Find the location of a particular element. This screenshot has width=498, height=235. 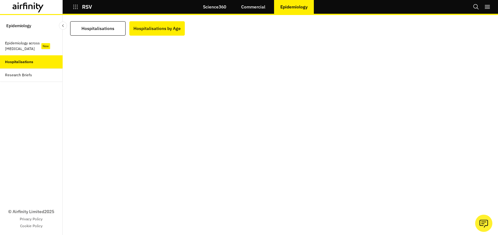

a: Privacy Policy is located at coordinates (31, 219).